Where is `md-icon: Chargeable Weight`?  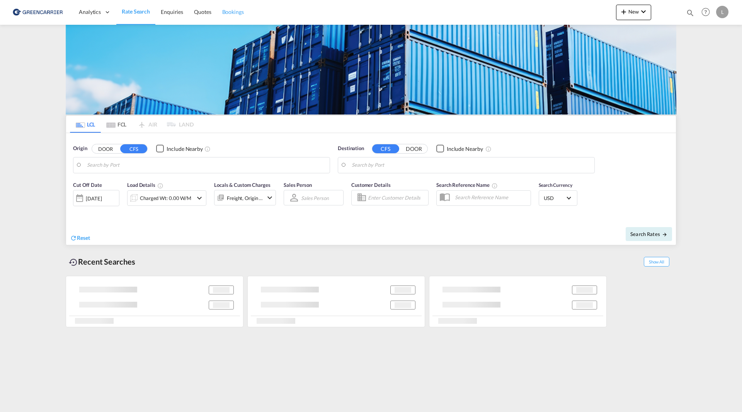 md-icon: Chargeable Weight is located at coordinates (160, 185).